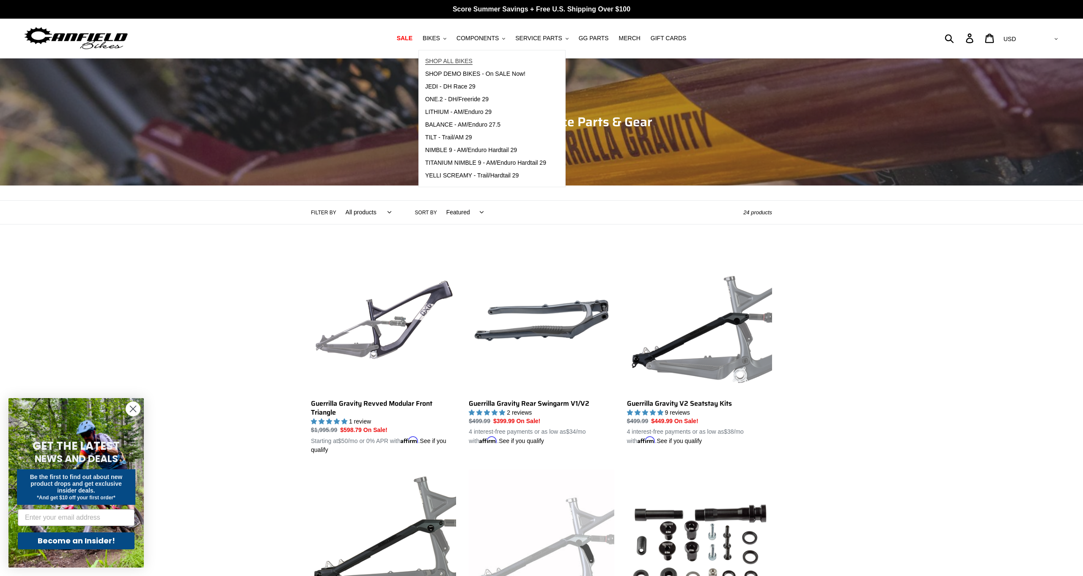 The height and width of the screenshot is (576, 1083). Describe the element at coordinates (76, 483) in the screenshot. I see `span: Be the first to find out about new product drops and get exclusive insider deals.` at that location.